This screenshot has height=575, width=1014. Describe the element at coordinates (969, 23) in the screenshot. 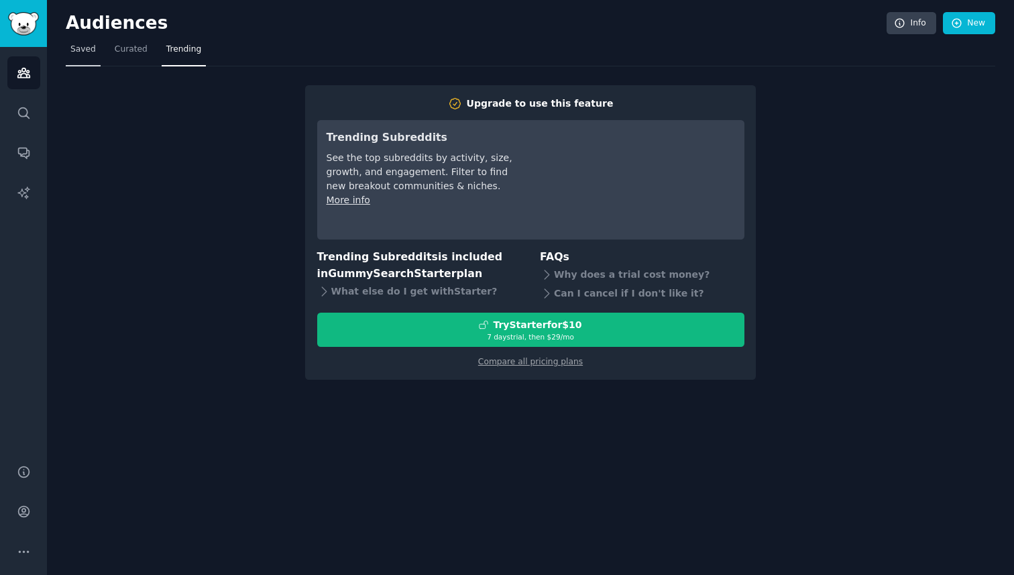

I see `a: New` at that location.